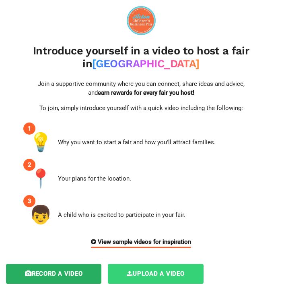  I want to click on span: earn rewards for every fair you host!, so click(146, 93).